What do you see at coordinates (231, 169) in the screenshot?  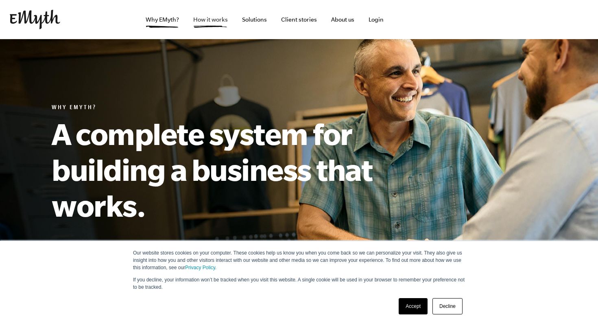 I see `h1: A complete system for building a business that works.` at bounding box center [231, 169].